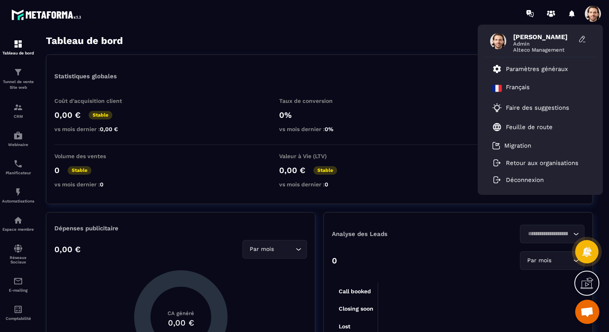 The width and height of the screenshot is (609, 332). Describe the element at coordinates (18, 79) in the screenshot. I see `a: formationformationTunnel de vente Site web` at that location.